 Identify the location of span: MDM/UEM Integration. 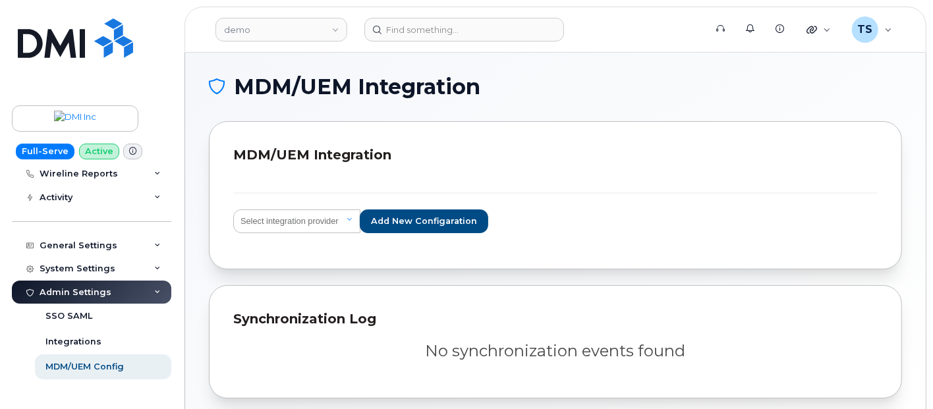
(357, 87).